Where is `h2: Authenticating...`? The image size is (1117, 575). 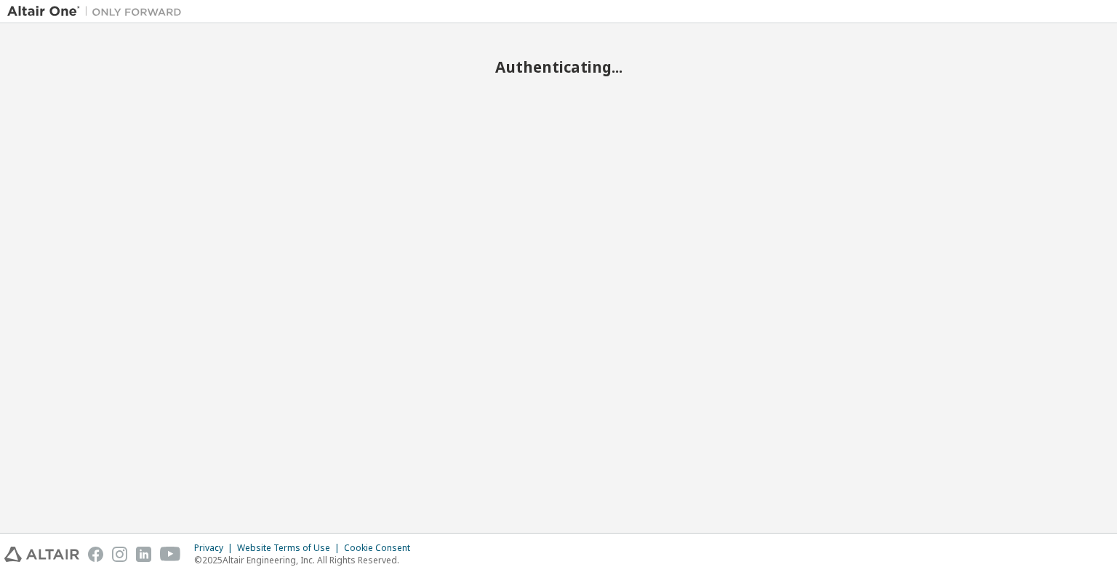
h2: Authenticating... is located at coordinates (559, 67).